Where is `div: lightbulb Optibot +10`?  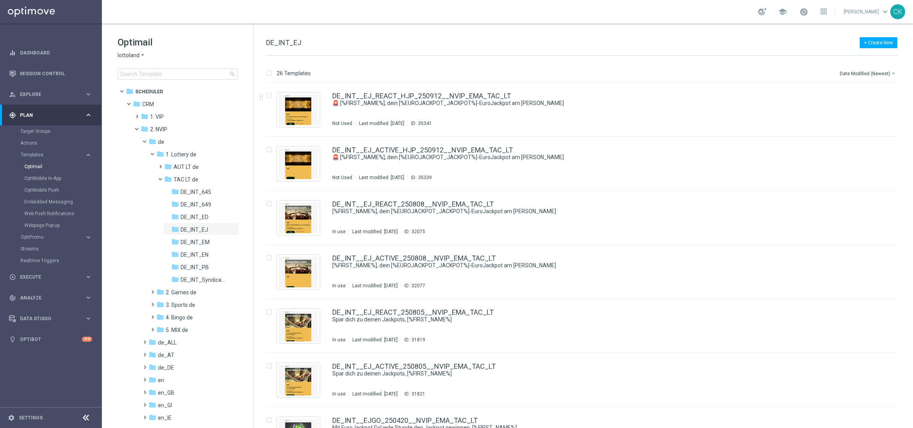 div: lightbulb Optibot +10 is located at coordinates (51, 339).